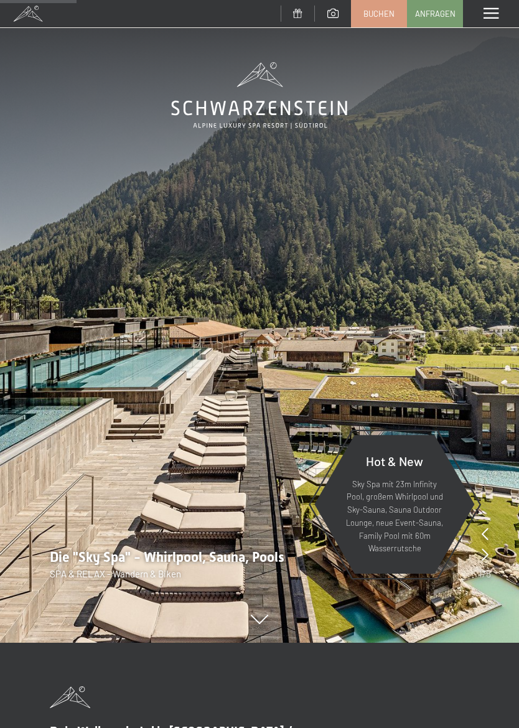 The image size is (519, 728). Describe the element at coordinates (435, 14) in the screenshot. I see `span: Anfragen` at that location.